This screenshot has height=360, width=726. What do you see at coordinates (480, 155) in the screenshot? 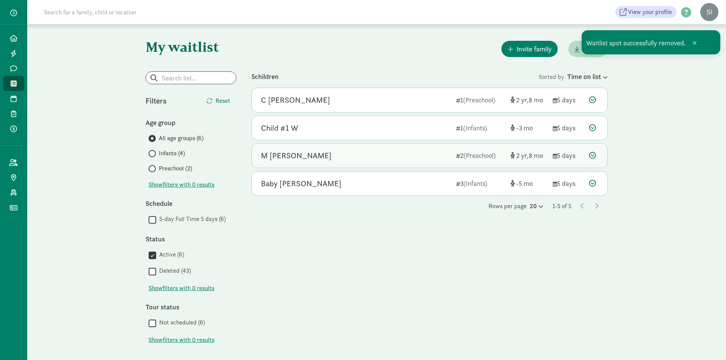
I see `div: 2` at bounding box center [480, 155].